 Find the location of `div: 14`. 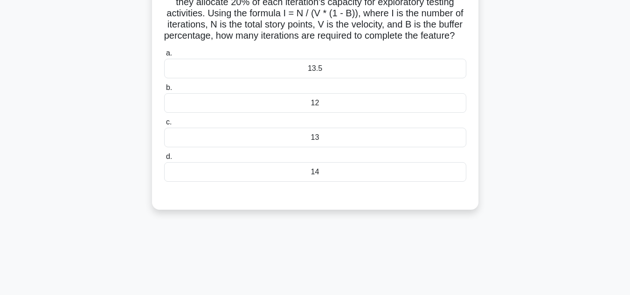

div: 14 is located at coordinates (315, 172).